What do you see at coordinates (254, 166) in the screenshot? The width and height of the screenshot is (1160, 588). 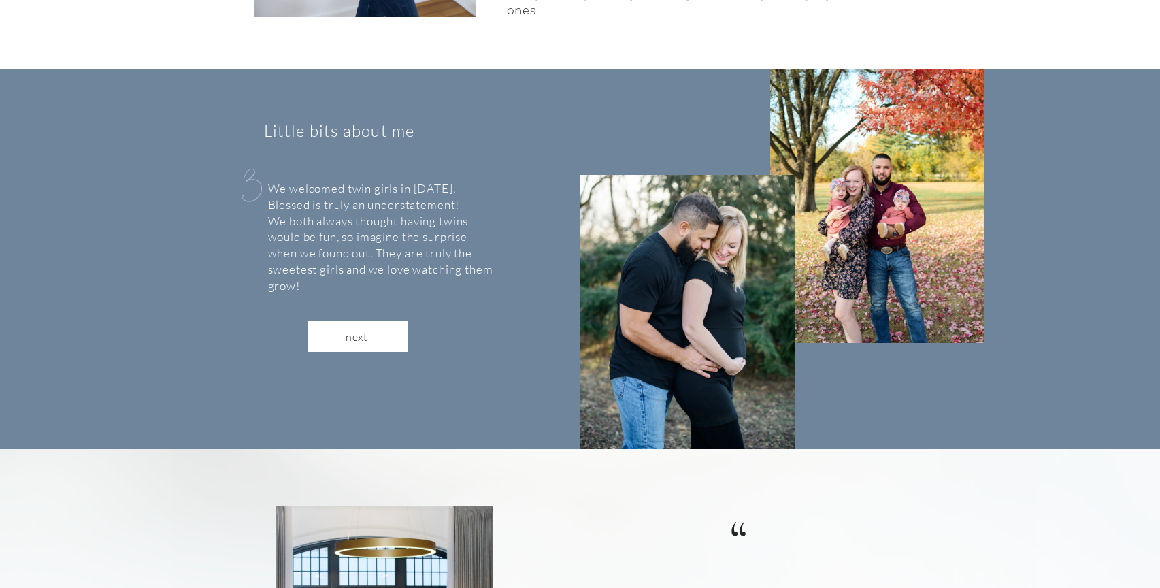 I see `h2: 3` at bounding box center [254, 166].